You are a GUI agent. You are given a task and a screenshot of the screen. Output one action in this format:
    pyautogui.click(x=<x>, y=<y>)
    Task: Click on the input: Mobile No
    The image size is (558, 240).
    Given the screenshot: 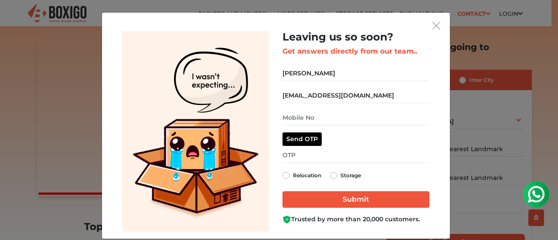 What is the action you would take?
    pyautogui.click(x=356, y=118)
    